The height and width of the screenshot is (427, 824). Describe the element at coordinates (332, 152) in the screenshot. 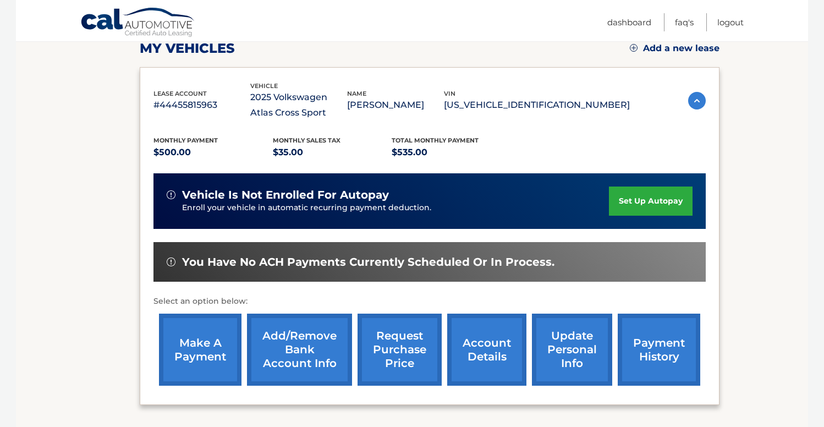

I see `p: $35.00` at that location.